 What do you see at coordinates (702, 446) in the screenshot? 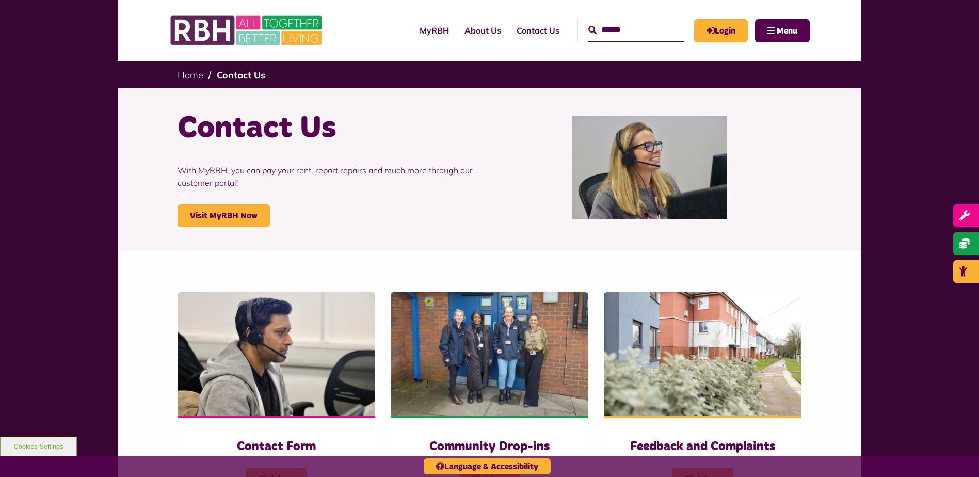
I see `h3: Feedback and Complaints` at bounding box center [702, 446].